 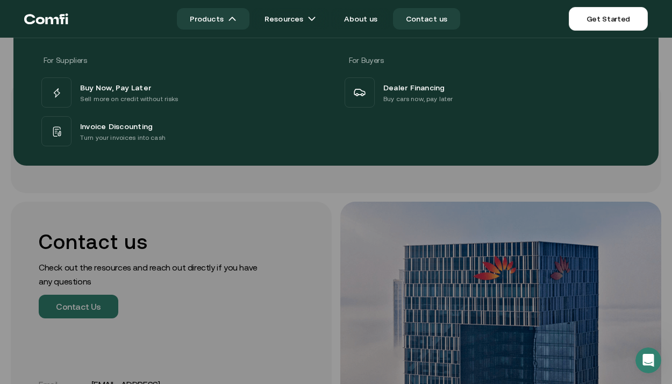 What do you see at coordinates (184, 131) in the screenshot?
I see `a: Invoice DiscountingTurn your invoices into cash` at bounding box center [184, 131].